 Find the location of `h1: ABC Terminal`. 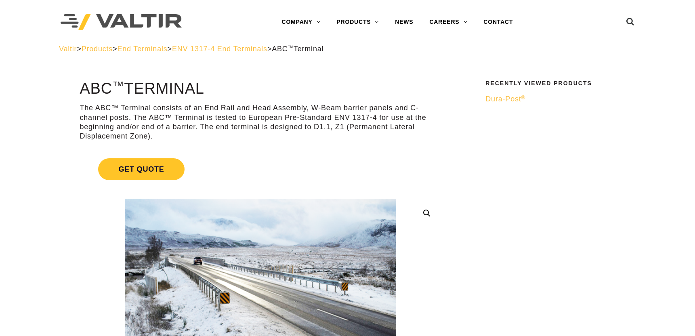

h1: ABC Terminal is located at coordinates (260, 89).